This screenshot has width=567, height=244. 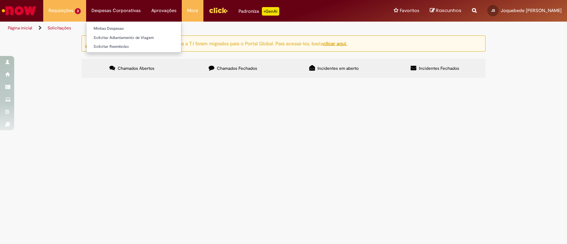 What do you see at coordinates (116, 11) in the screenshot?
I see `span: Despesas Corporativas` at bounding box center [116, 11].